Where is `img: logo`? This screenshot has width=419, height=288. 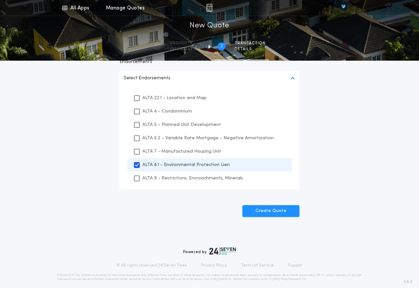 img: logo is located at coordinates (223, 251).